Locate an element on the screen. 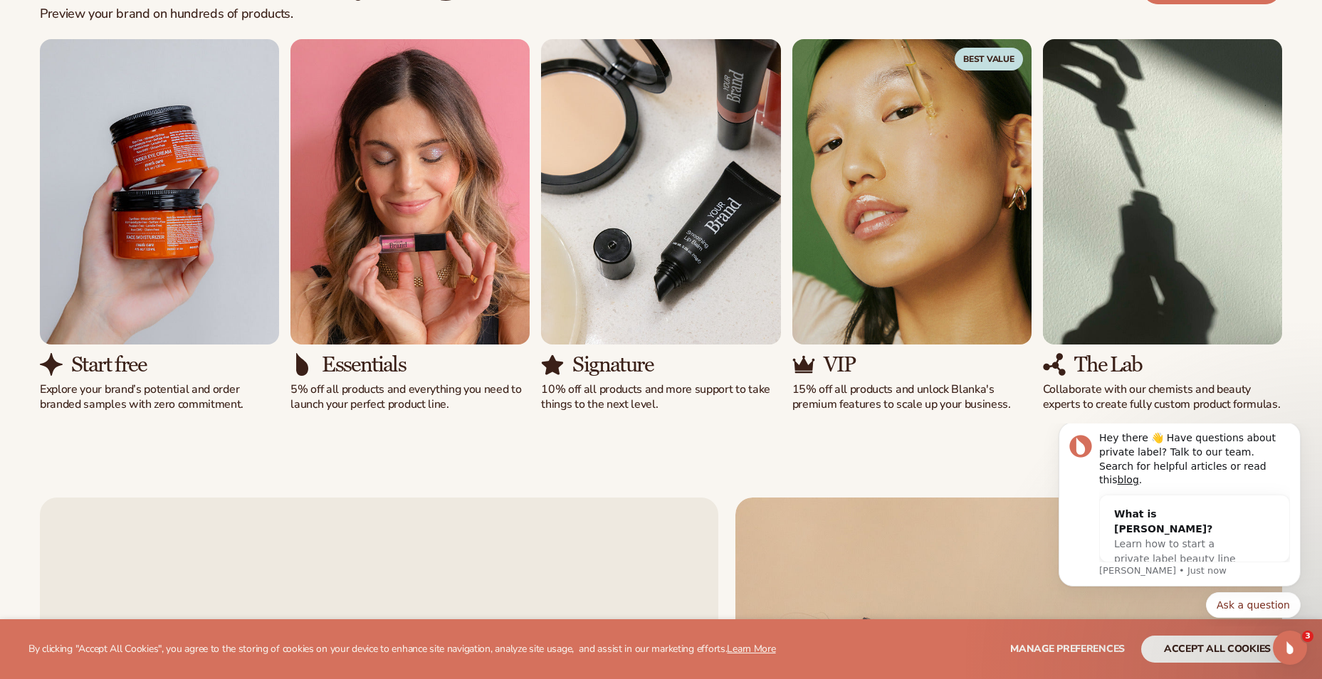 This screenshot has width=1322, height=679. button: accept all cookies is located at coordinates (1217, 649).